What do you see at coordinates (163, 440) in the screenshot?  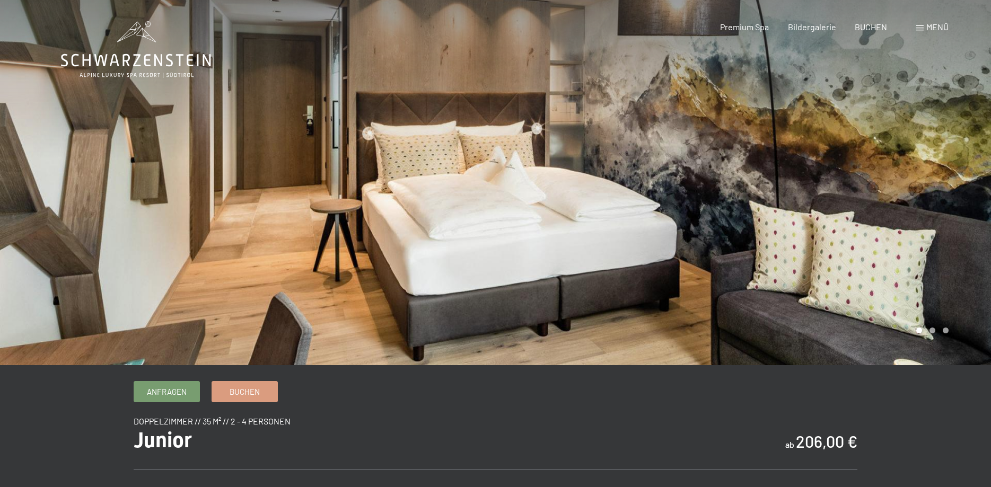 I see `span: Junior` at bounding box center [163, 440].